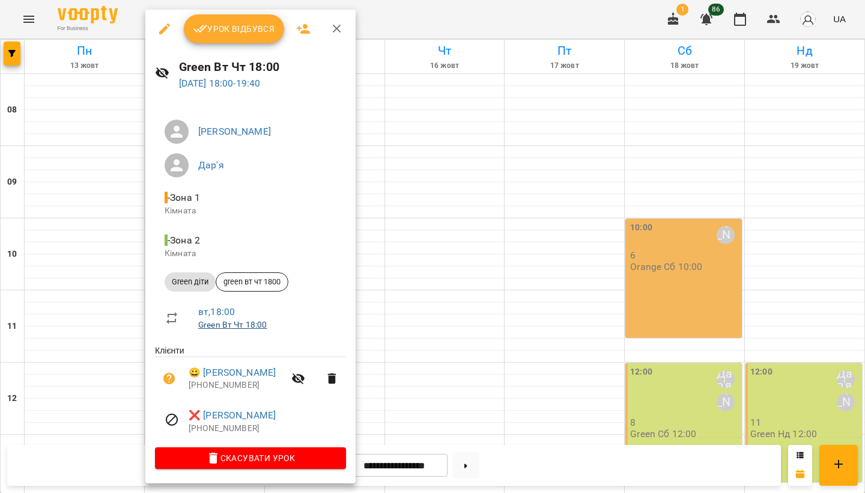  I want to click on h6: Green Вт Чт 18:00, so click(263, 67).